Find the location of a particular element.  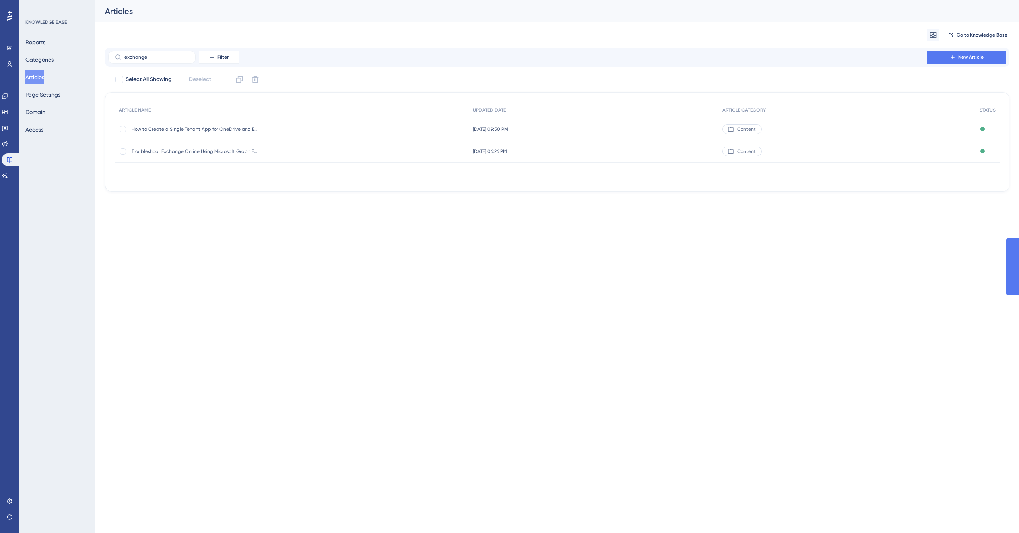

span: ARTICLE NAME is located at coordinates (135, 110).